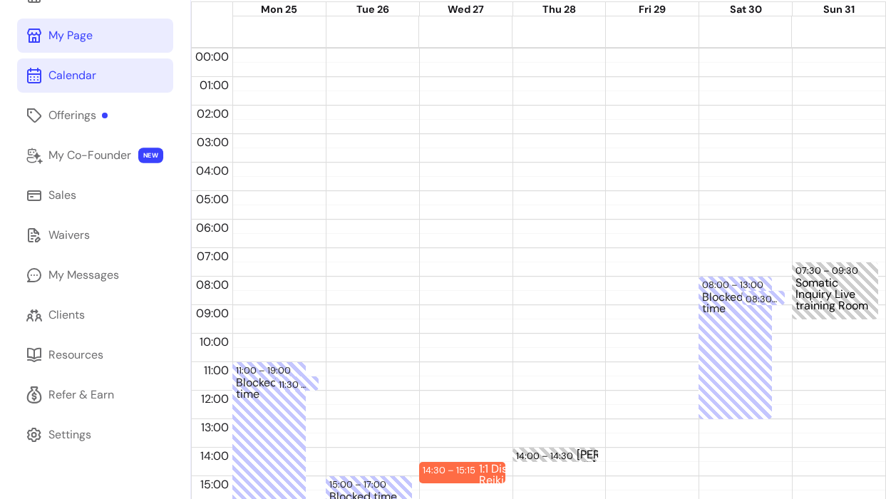 This screenshot has width=886, height=499. Describe the element at coordinates (76, 355) in the screenshot. I see `div: Resources` at that location.